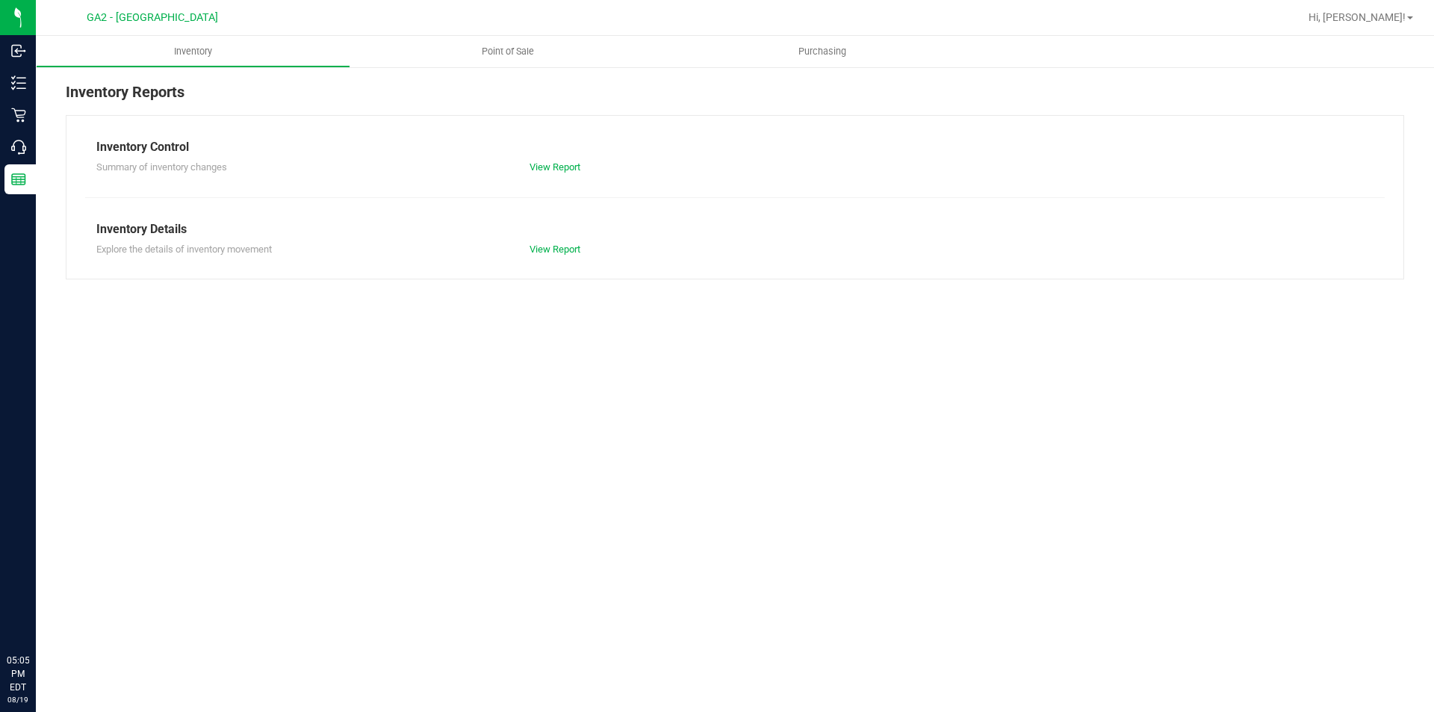 The height and width of the screenshot is (712, 1434). I want to click on span: Inventory, so click(193, 52).